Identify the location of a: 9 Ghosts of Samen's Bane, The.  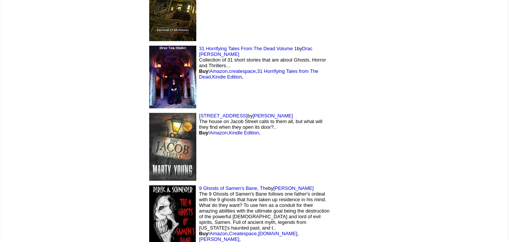
(234, 188).